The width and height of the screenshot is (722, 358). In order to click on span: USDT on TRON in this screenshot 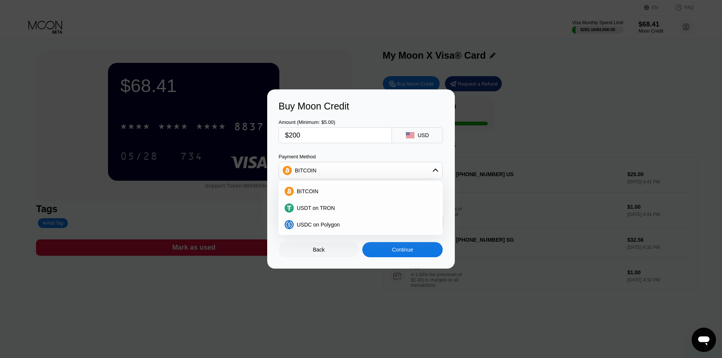, I will do `click(316, 208)`.